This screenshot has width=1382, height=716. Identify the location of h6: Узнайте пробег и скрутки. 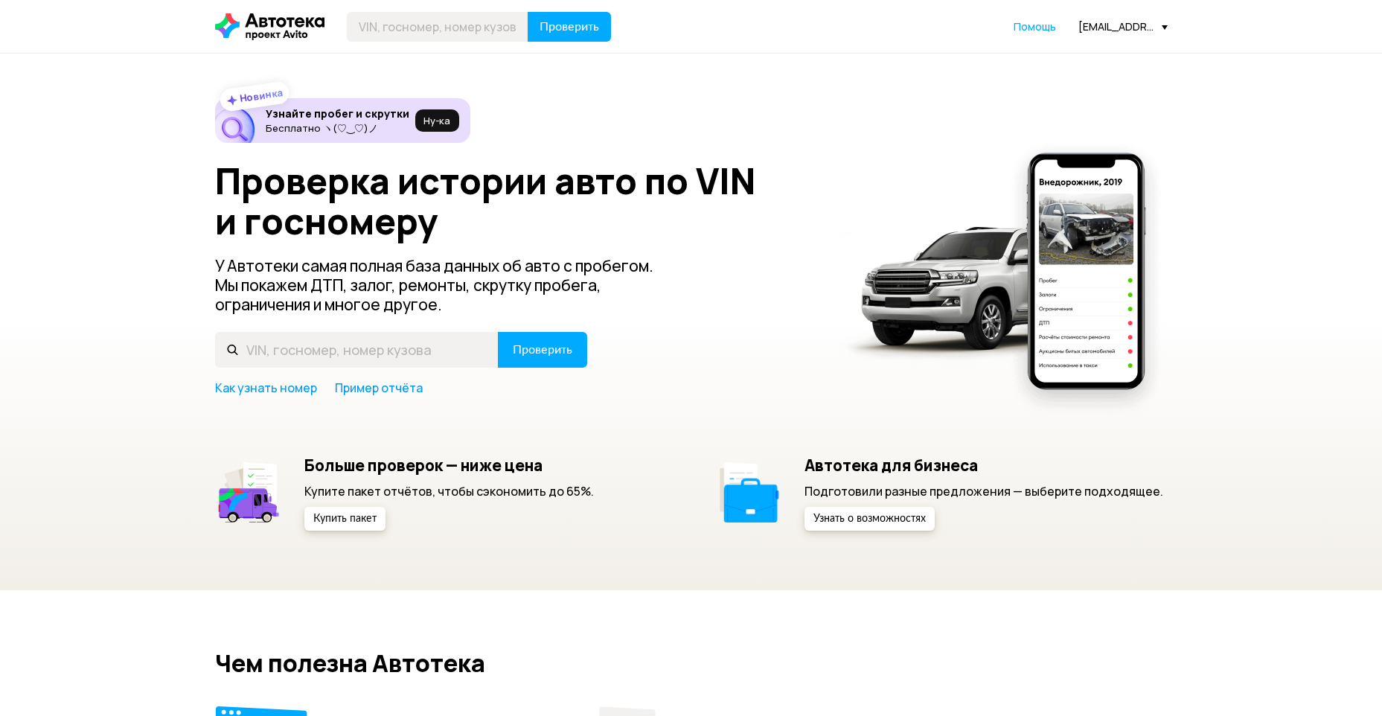
(337, 114).